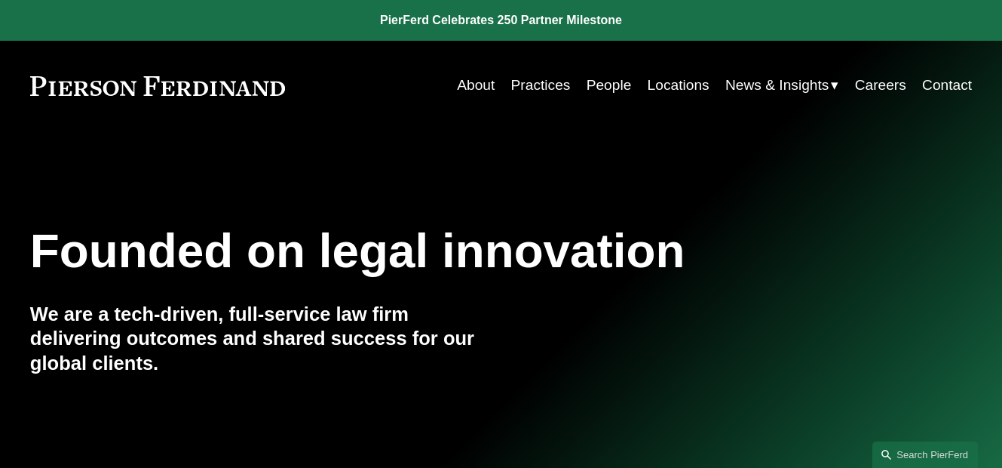  I want to click on a: Practices, so click(541, 85).